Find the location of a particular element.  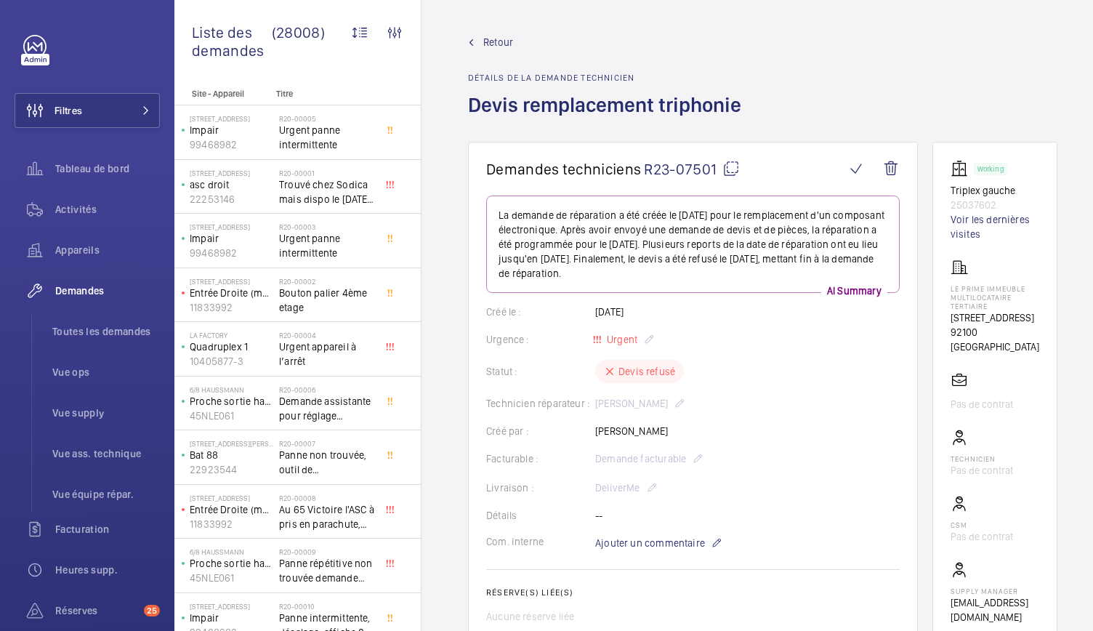

a: Voir les dernières visites is located at coordinates (995, 227).